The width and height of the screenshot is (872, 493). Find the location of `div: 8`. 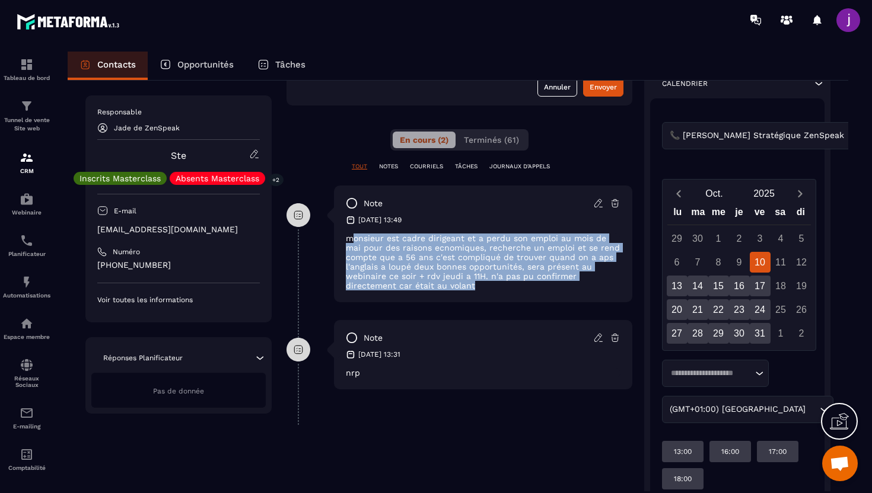

div: 8 is located at coordinates (718, 262).